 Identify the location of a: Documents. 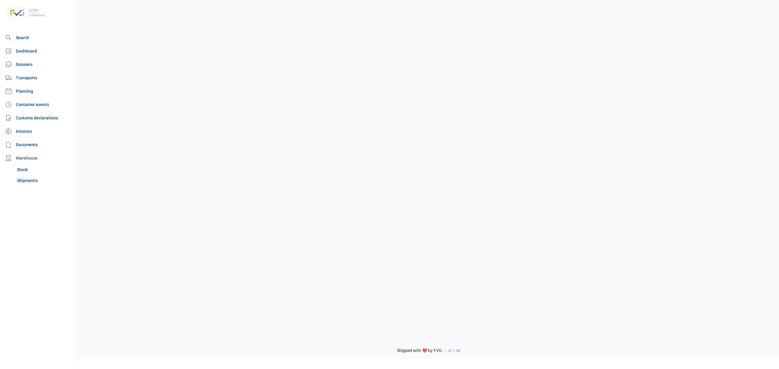
(39, 145).